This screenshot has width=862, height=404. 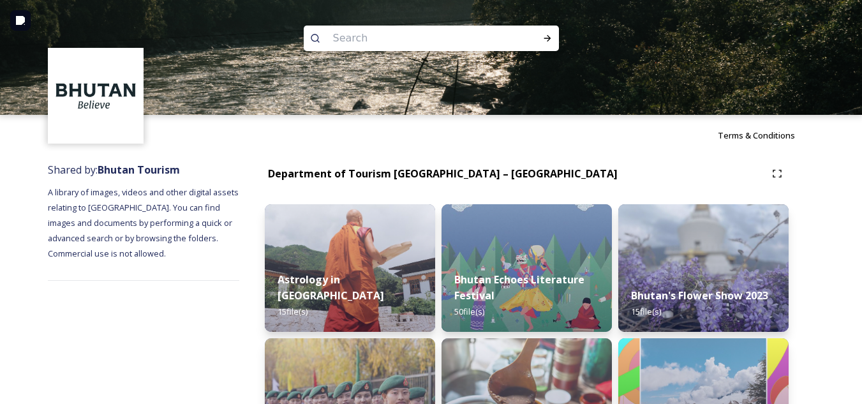 What do you see at coordinates (519, 287) in the screenshot?
I see `strong: Bhutan Echoes Literature Festival` at bounding box center [519, 287].